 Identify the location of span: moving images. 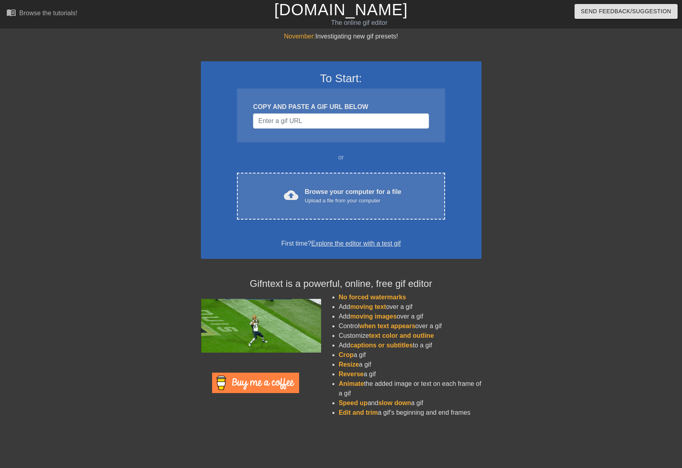
(373, 316).